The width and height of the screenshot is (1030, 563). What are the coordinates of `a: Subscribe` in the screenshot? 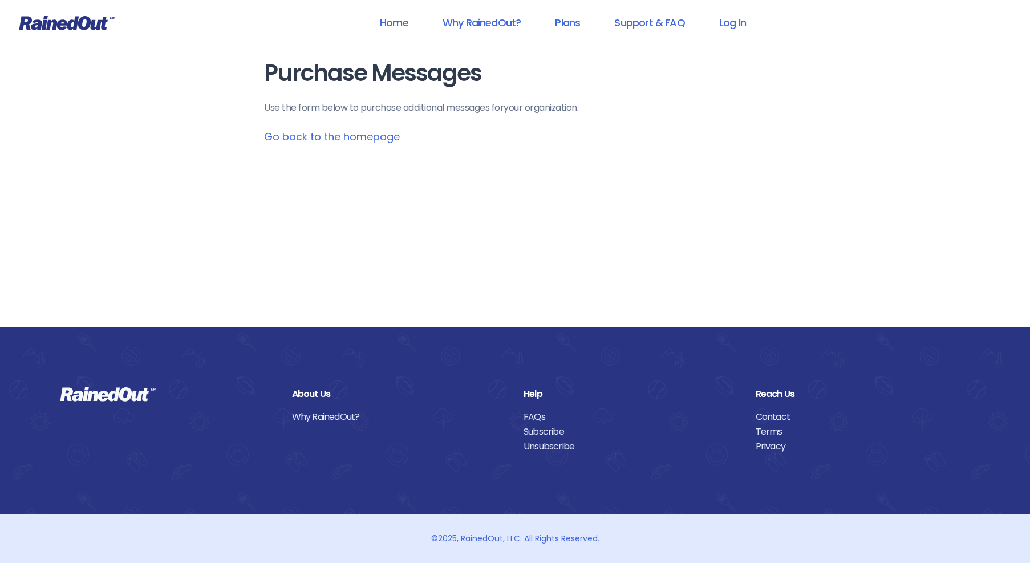 It's located at (631, 432).